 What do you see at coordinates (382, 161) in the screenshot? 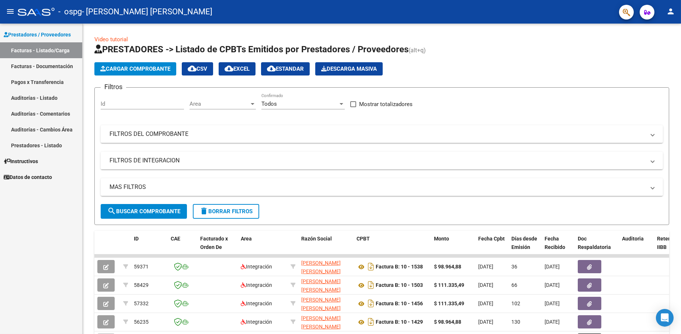
I see `mat-expansion-panel-header: FILTROS DE INTEGRACION` at bounding box center [382, 161].